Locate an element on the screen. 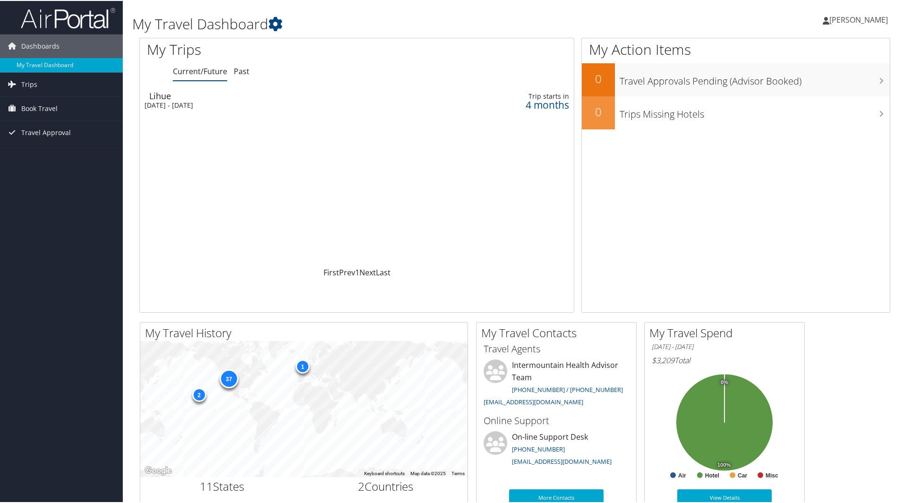  h6: Total is located at coordinates (725, 360).